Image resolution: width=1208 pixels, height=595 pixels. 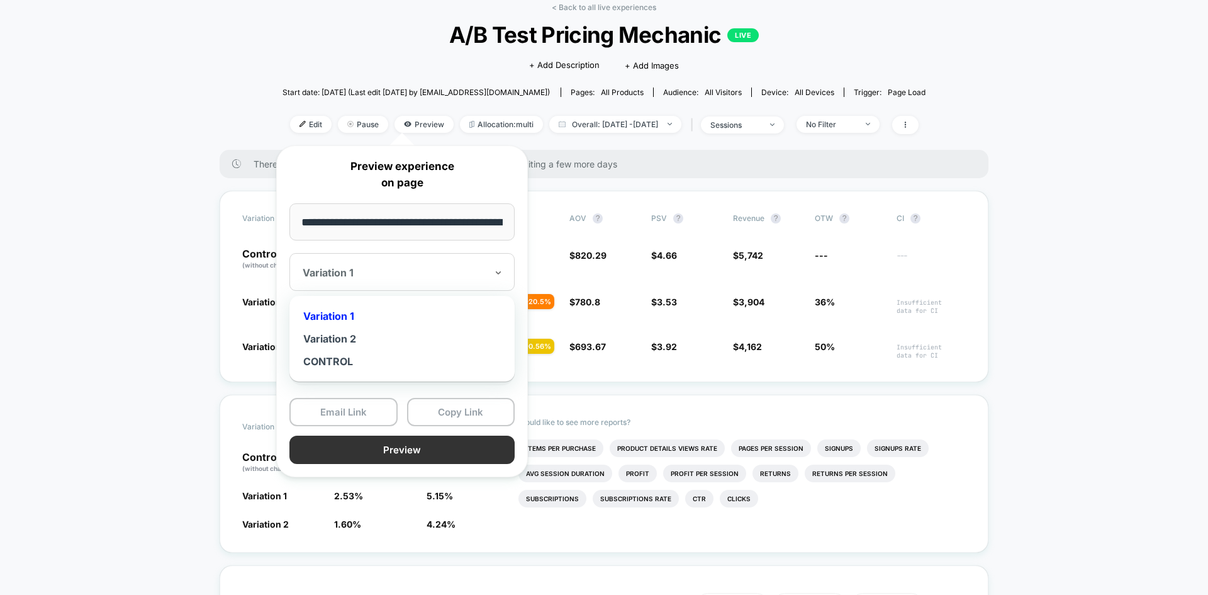 I want to click on div: sessions, so click(x=736, y=125).